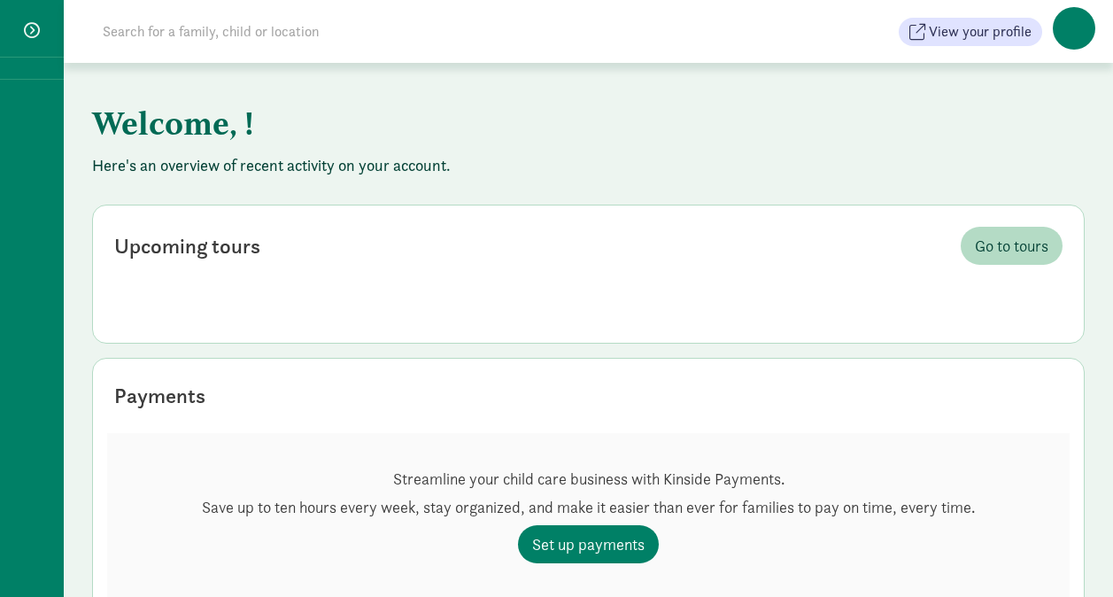 The height and width of the screenshot is (597, 1113). Describe the element at coordinates (588, 544) in the screenshot. I see `span: Set up payments` at that location.